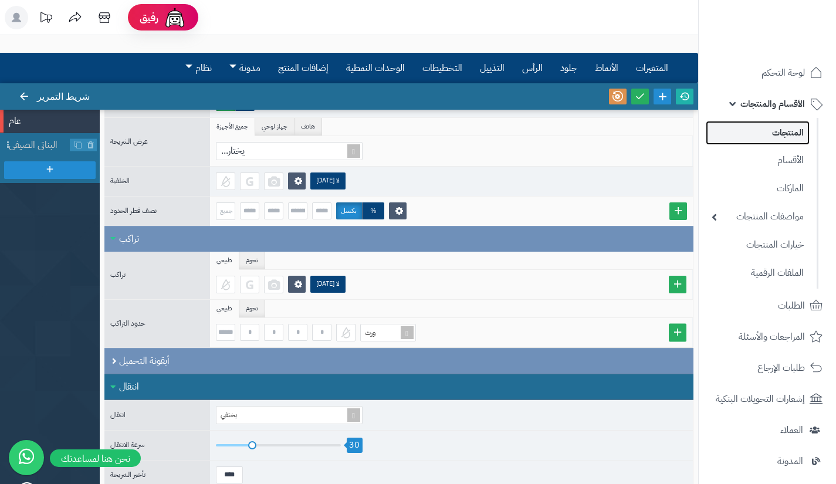 The width and height of the screenshot is (836, 484). Describe the element at coordinates (354, 445) in the screenshot. I see `font: 30` at that location.